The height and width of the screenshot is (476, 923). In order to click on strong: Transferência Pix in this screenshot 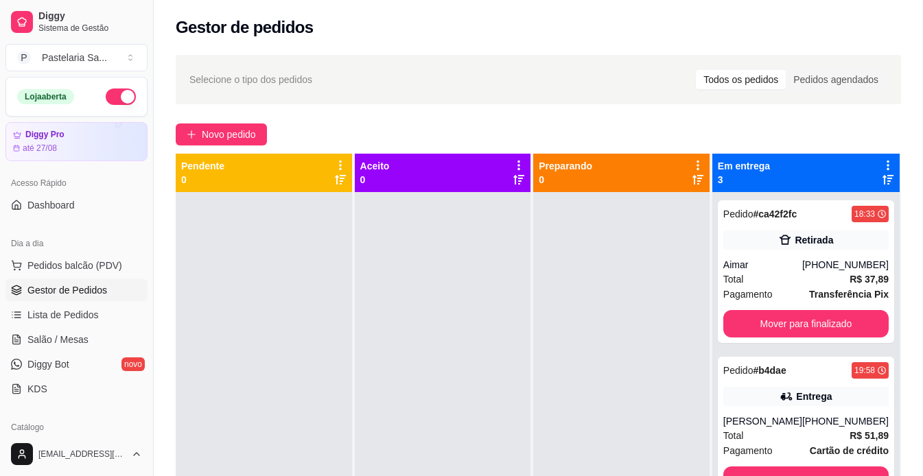, I will do `click(849, 294)`.